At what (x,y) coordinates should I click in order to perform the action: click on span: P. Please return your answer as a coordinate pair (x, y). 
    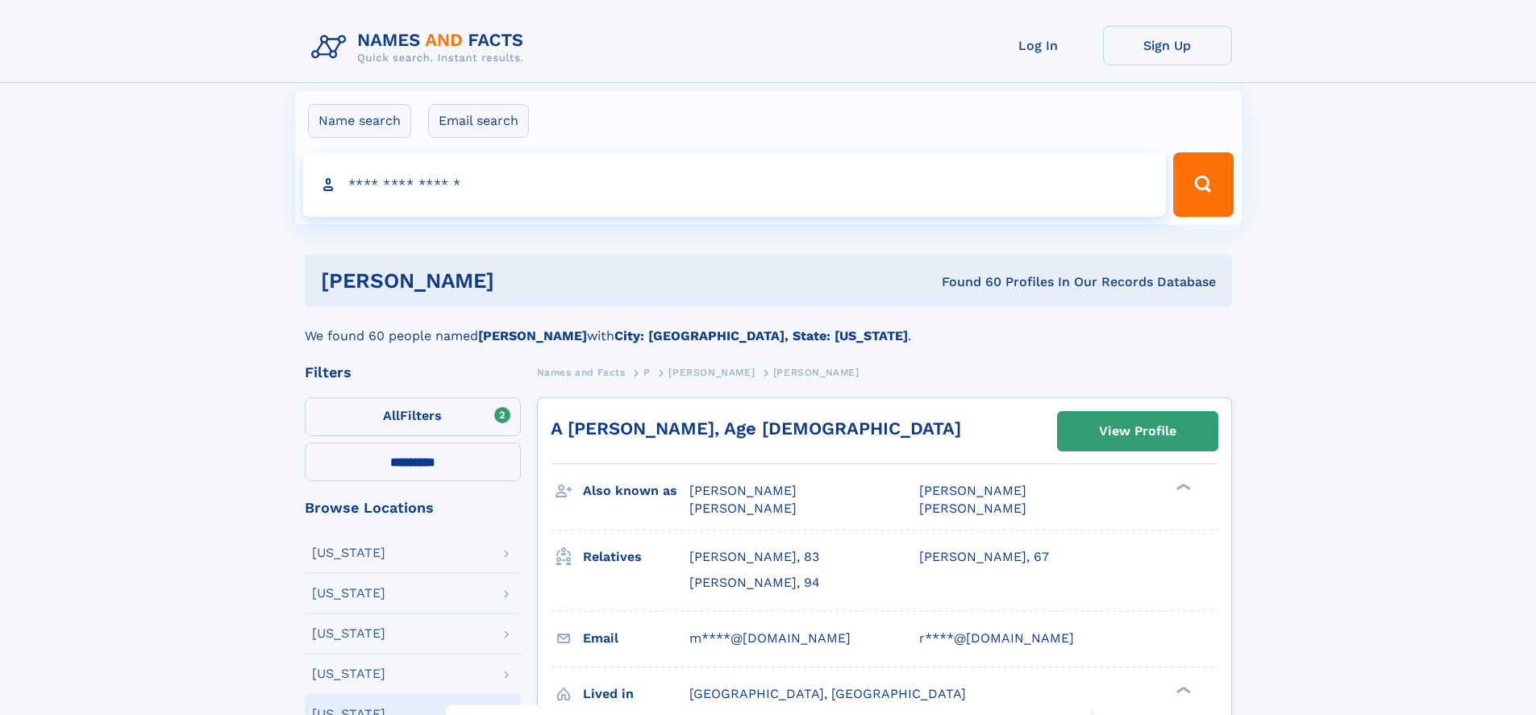
    Looking at the image, I should click on (647, 372).